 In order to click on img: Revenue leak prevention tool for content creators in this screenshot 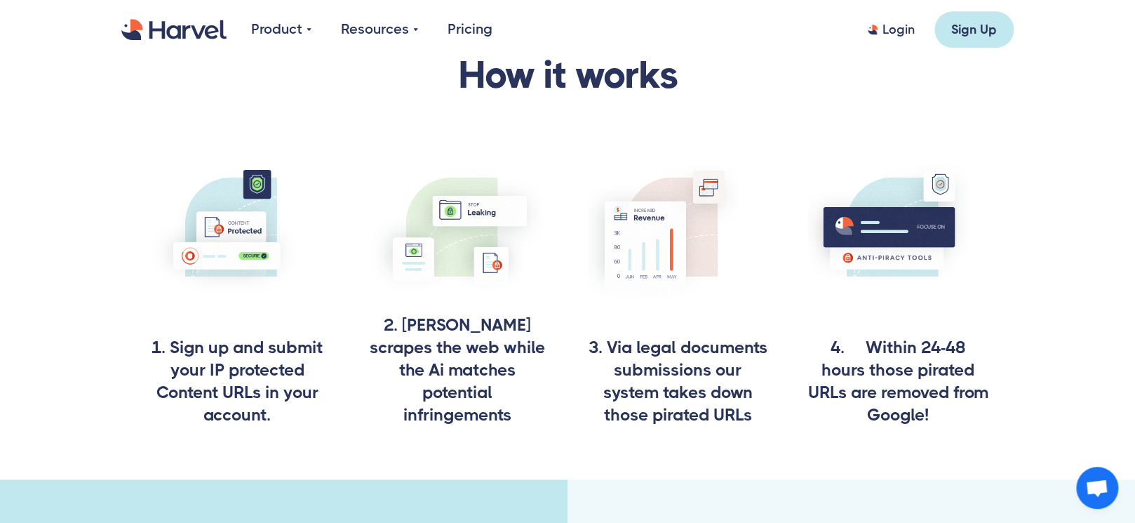, I will do `click(458, 230)`.